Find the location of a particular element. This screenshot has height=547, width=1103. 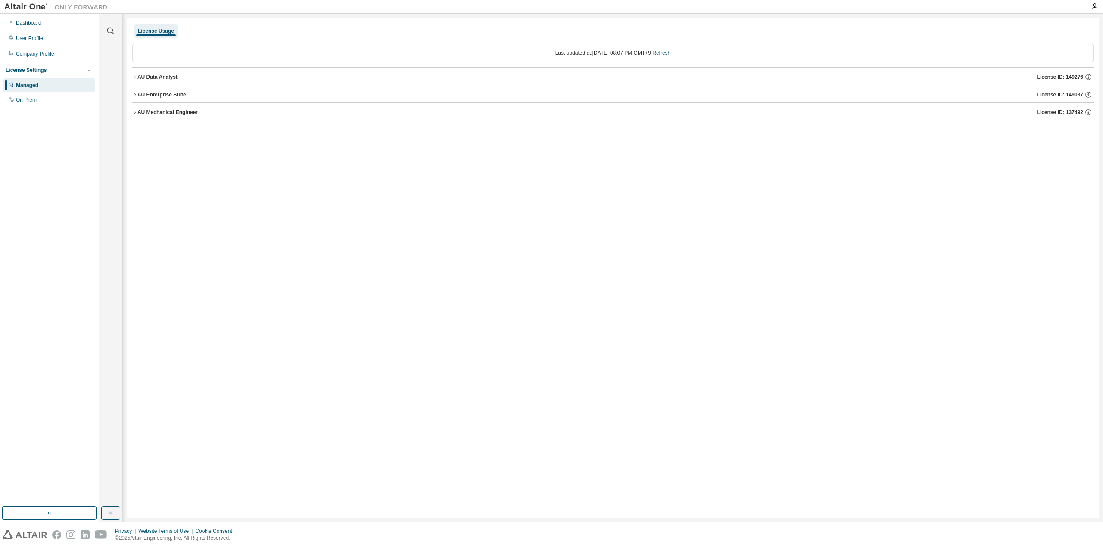

div: User Profile is located at coordinates (29, 38).